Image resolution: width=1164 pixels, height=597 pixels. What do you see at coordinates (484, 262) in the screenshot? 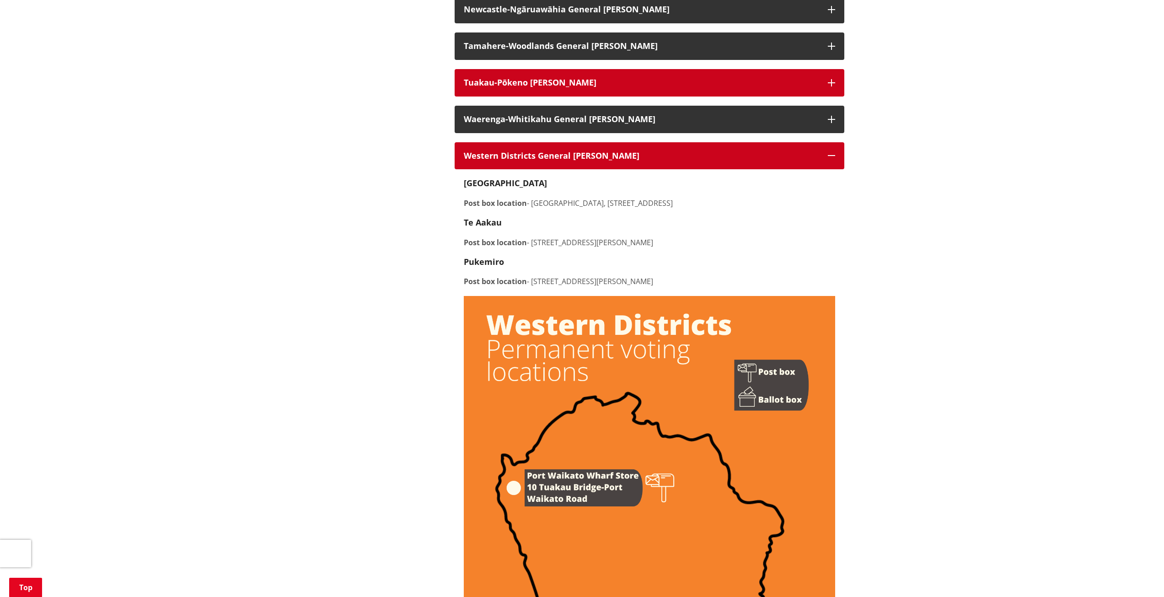
I see `strong: Pukemiro` at bounding box center [484, 262].